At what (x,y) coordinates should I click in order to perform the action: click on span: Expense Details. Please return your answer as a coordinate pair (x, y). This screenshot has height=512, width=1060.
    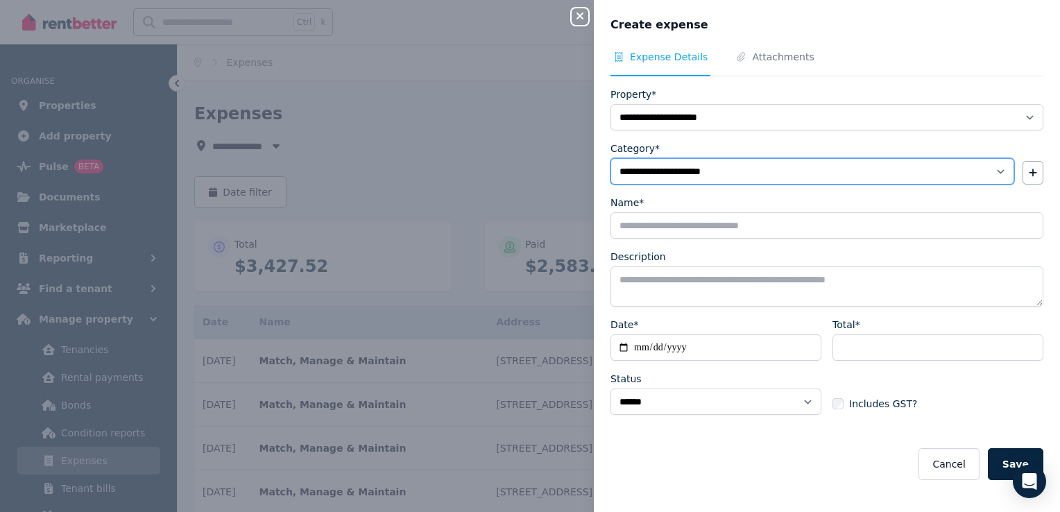
    Looking at the image, I should click on (669, 57).